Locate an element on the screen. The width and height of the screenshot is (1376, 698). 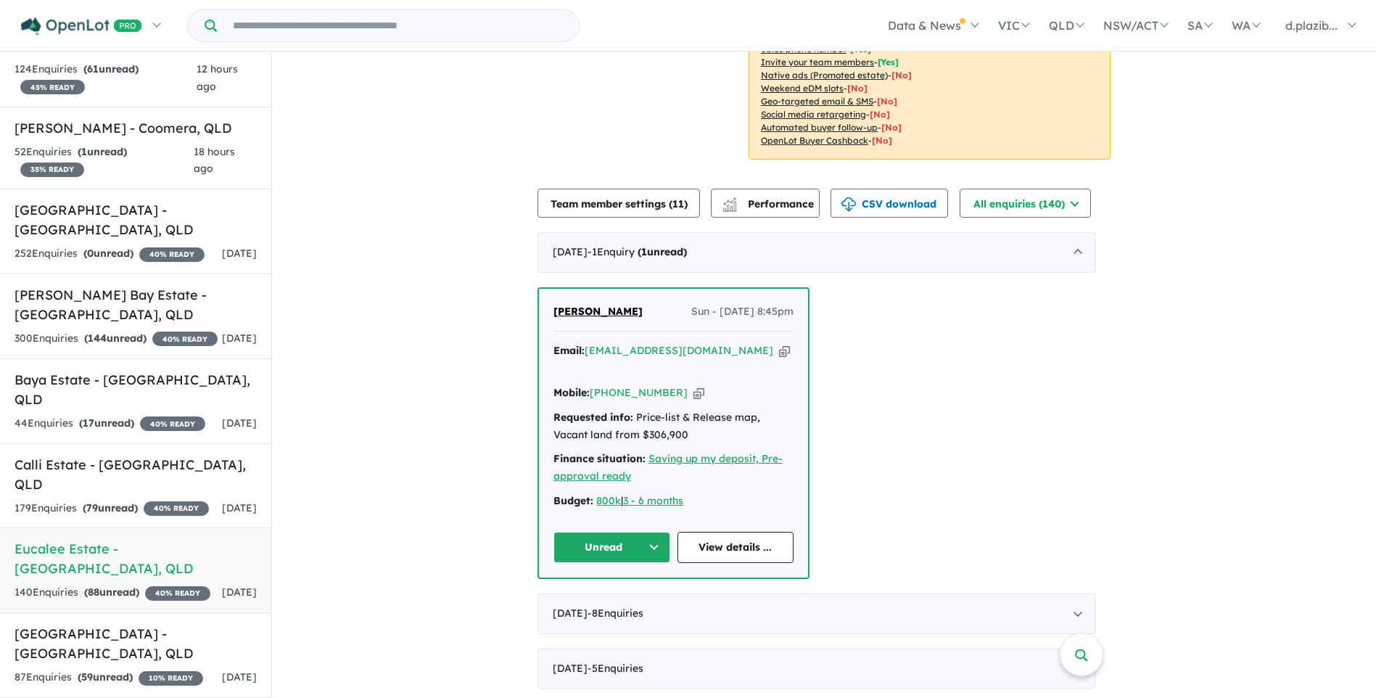
span: 59 is located at coordinates (87, 677).